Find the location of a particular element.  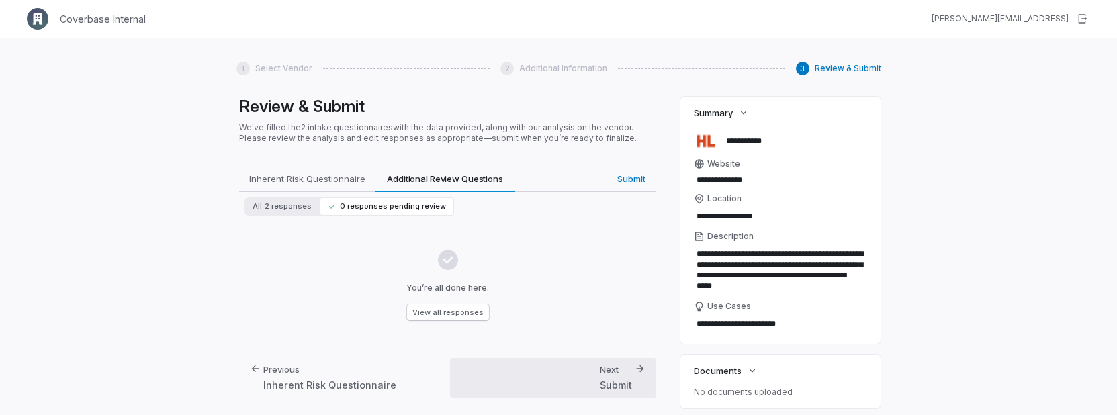

span: Location is located at coordinates (724, 199).